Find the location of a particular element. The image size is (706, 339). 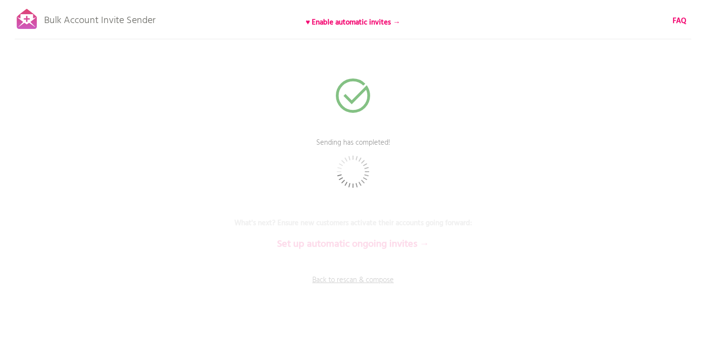

b: Set up automatic ongoing invites → is located at coordinates (353, 244).